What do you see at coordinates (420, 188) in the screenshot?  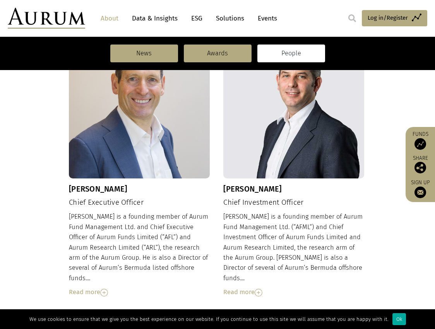 I see `a: Sign up` at bounding box center [420, 188].